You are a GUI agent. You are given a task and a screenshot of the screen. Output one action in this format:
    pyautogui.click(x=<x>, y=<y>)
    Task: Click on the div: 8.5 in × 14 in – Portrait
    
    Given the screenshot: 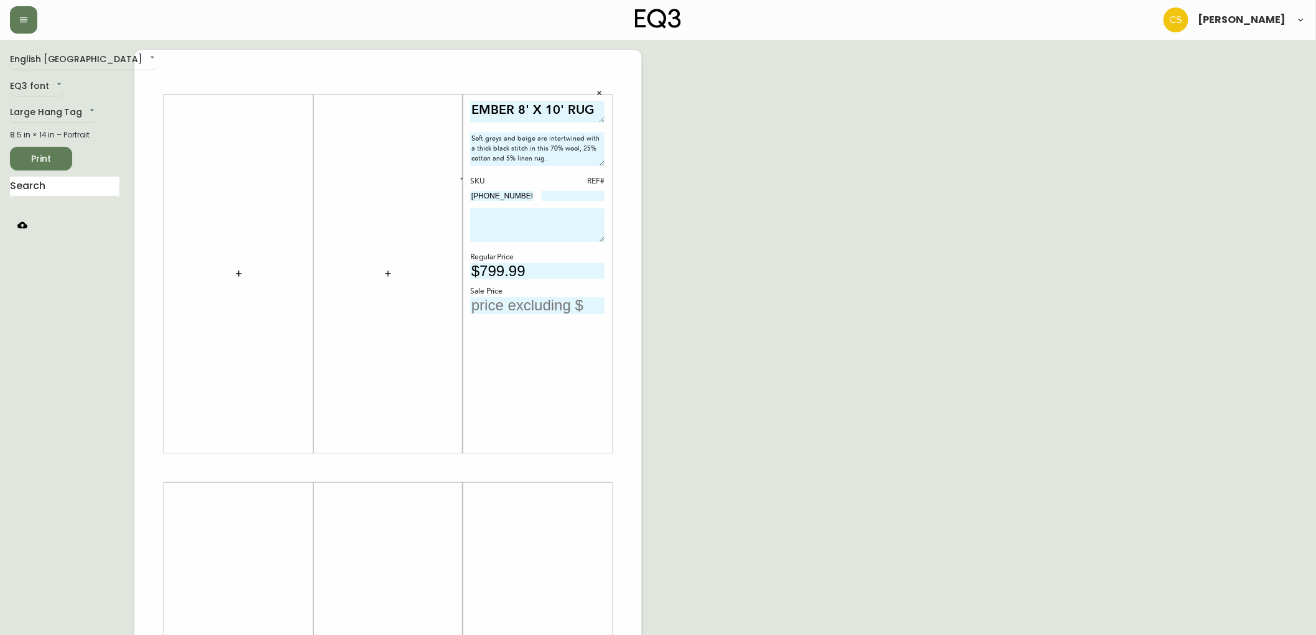 What is the action you would take?
    pyautogui.click(x=65, y=135)
    